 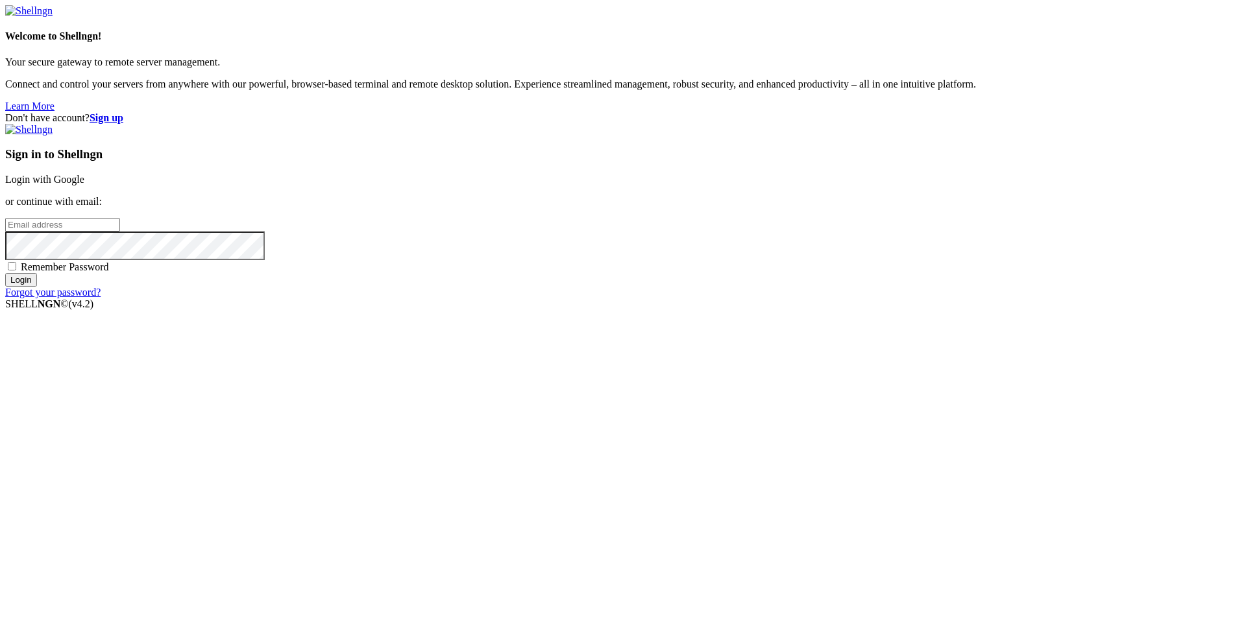 What do you see at coordinates (106, 117) in the screenshot?
I see `strong: Sign up` at bounding box center [106, 117].